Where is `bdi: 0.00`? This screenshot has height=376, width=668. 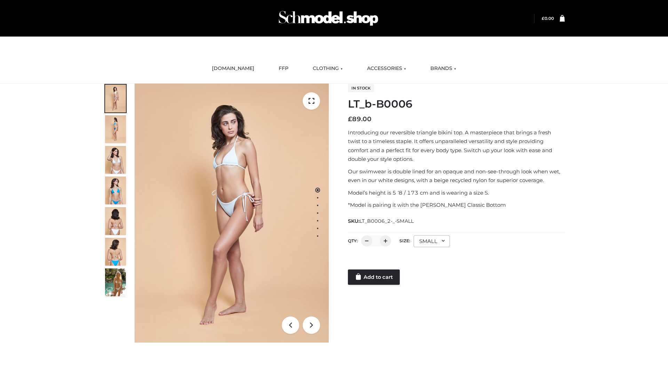
bdi: 0.00 is located at coordinates (547, 18).